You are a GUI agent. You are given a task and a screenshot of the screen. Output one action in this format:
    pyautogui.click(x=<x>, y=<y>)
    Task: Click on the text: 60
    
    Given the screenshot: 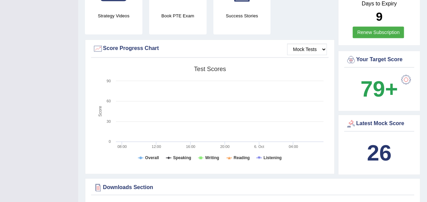 What is the action you would take?
    pyautogui.click(x=109, y=101)
    